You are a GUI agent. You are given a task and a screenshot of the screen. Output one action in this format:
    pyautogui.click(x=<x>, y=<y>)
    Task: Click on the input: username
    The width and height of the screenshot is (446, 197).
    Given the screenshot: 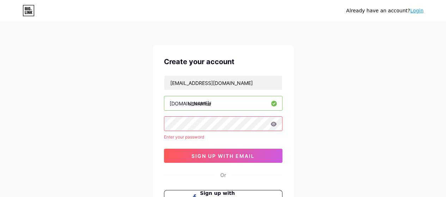 What is the action you would take?
    pyautogui.click(x=223, y=103)
    